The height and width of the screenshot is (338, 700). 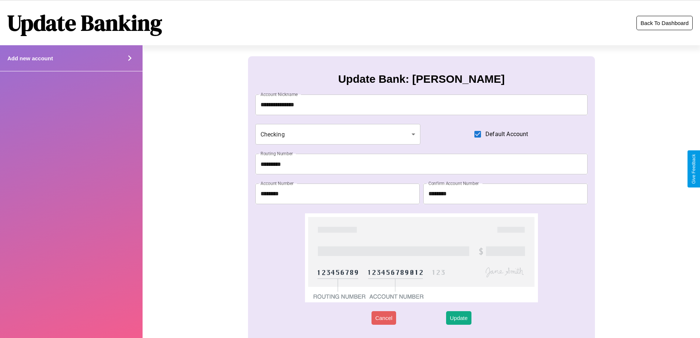 I want to click on img: check, so click(x=421, y=258).